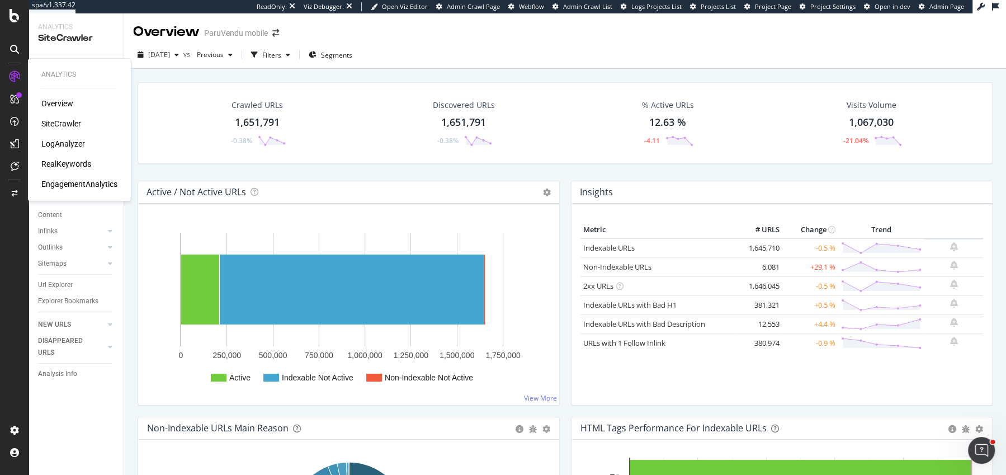  Describe the element at coordinates (79, 184) in the screenshot. I see `a: EngagementAnalytics` at that location.